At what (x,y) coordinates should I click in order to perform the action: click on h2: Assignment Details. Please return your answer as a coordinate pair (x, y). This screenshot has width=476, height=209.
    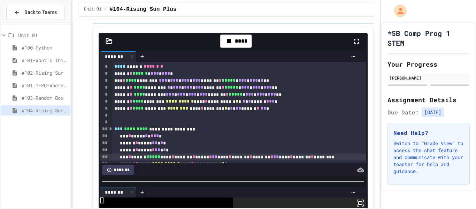
    Looking at the image, I should click on (428, 100).